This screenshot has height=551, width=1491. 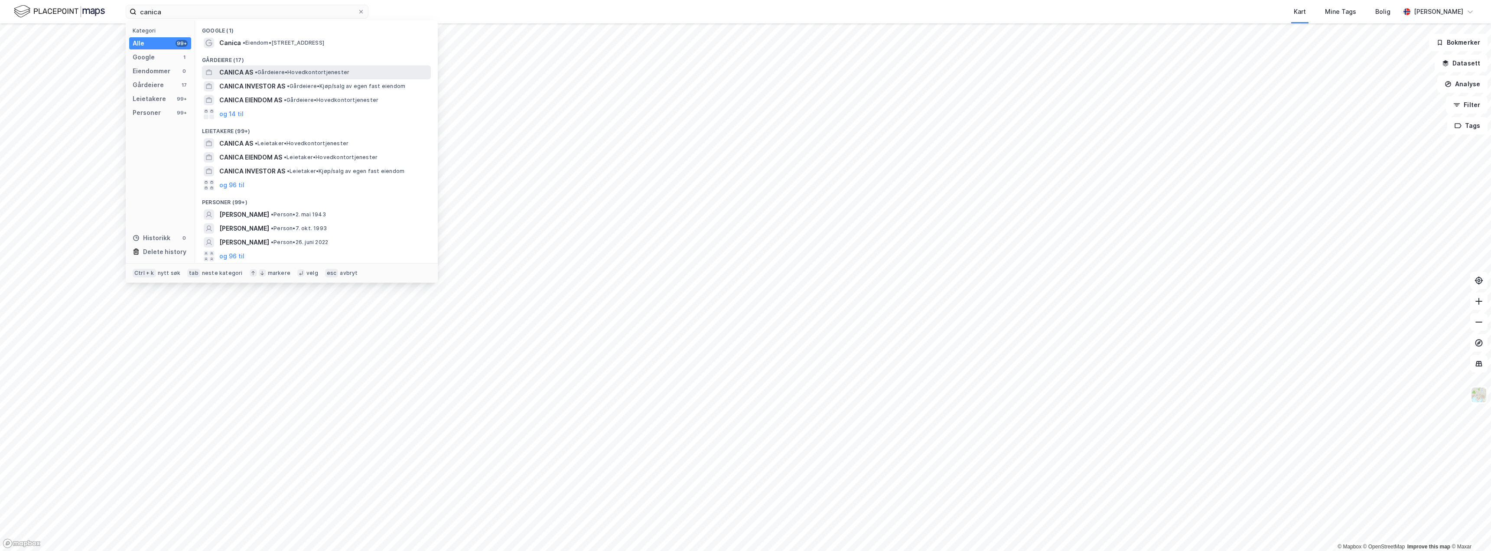 What do you see at coordinates (1469, 530) in the screenshot?
I see `div: Kontrollprogram for chat` at bounding box center [1469, 530].